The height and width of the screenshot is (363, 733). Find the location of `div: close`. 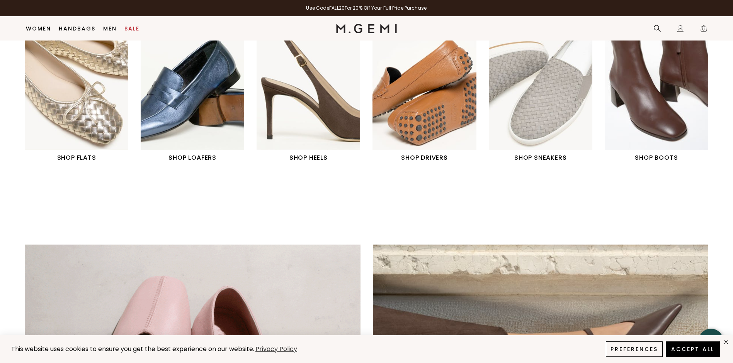

div: close is located at coordinates (726, 343).